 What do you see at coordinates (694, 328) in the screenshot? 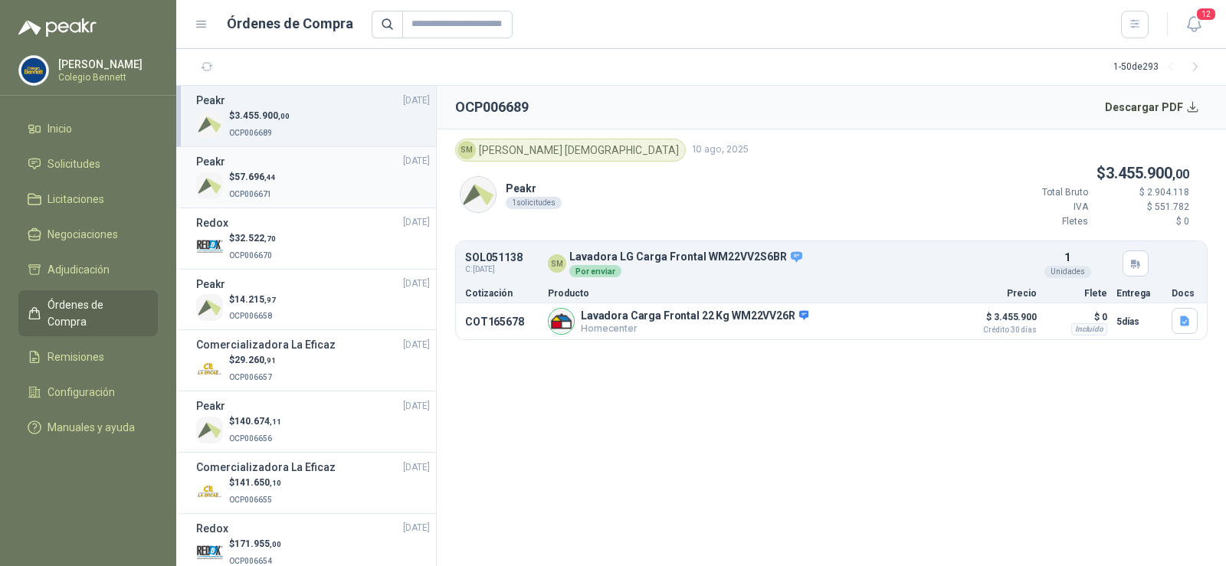
I see `p: Homecenter` at bounding box center [694, 328].